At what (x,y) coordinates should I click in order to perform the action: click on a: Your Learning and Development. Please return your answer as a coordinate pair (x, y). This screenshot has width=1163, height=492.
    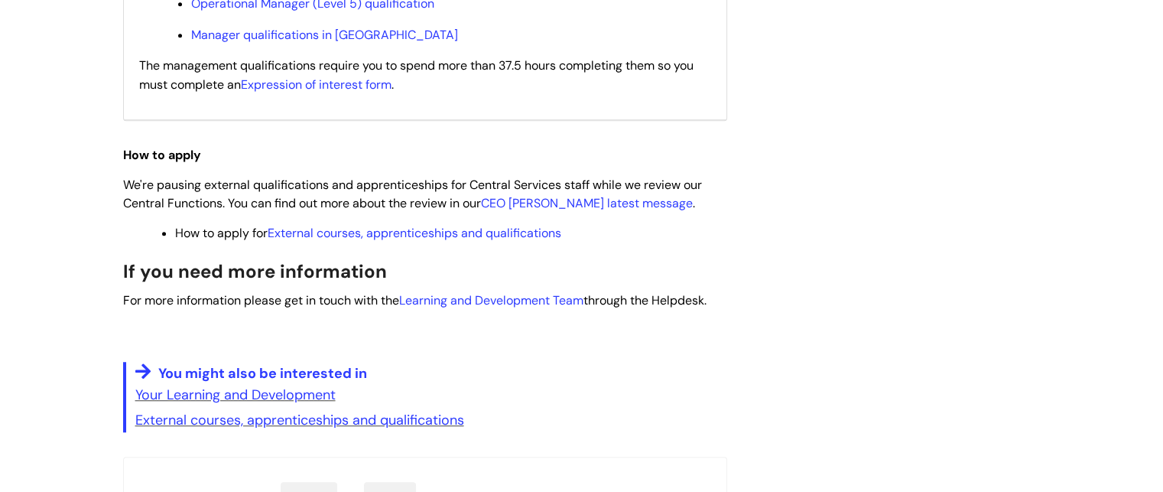
    Looking at the image, I should click on (235, 394).